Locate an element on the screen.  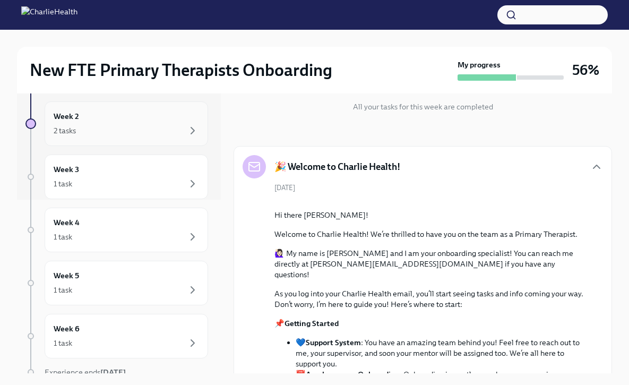
h5: 🎉 Welcome to Charlie Health! is located at coordinates (337, 167).